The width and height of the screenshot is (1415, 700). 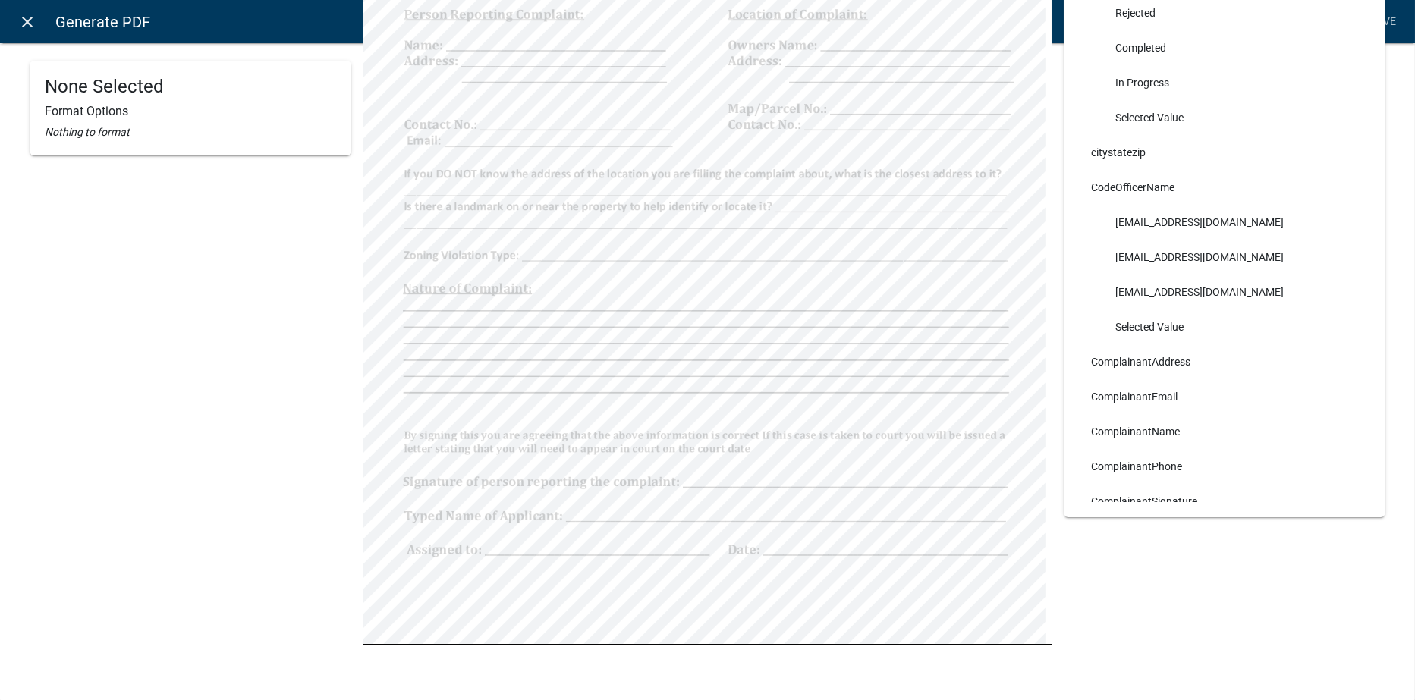 What do you see at coordinates (1224, 187) in the screenshot?
I see `li: CodeOfficerName` at bounding box center [1224, 187].